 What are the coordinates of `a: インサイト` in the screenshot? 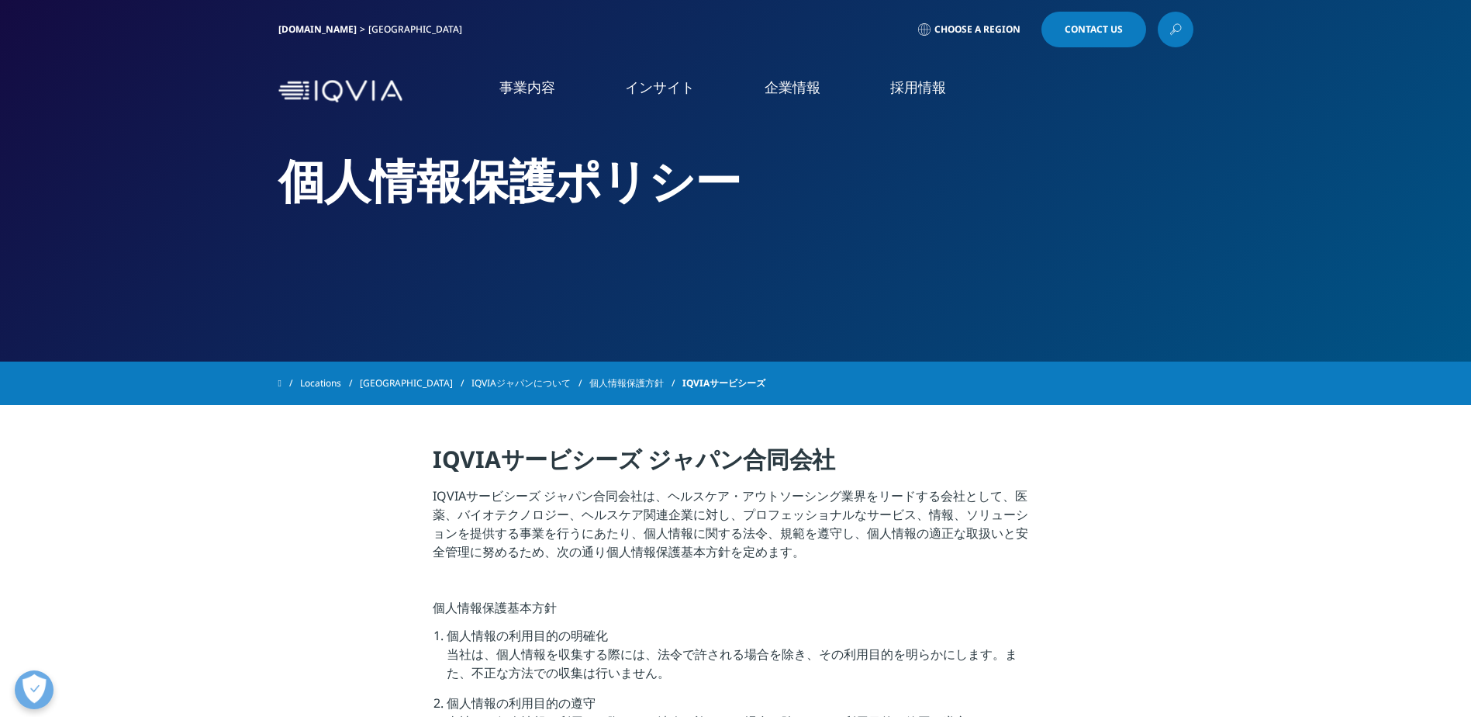 It's located at (660, 87).